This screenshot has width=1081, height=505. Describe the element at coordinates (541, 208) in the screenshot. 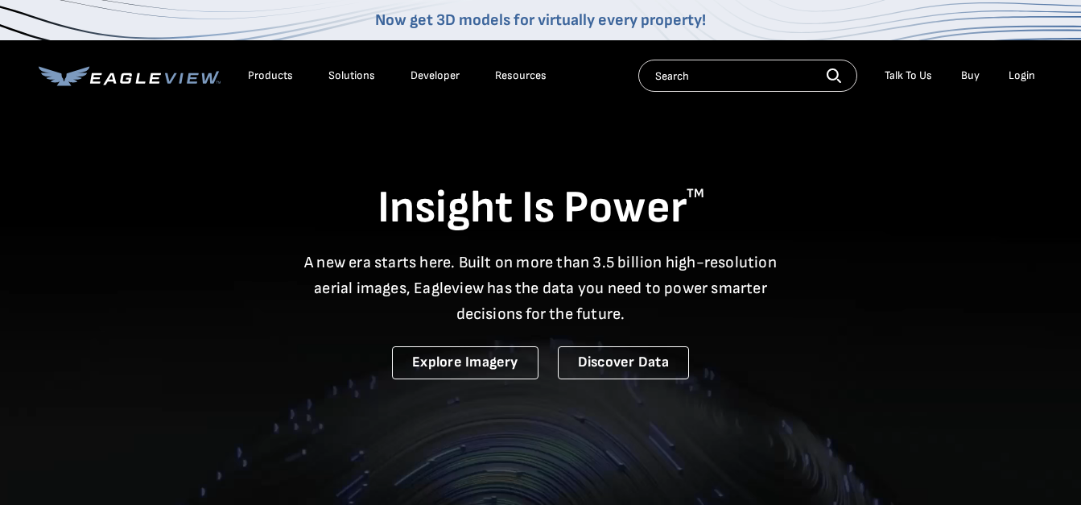

I see `h1: Insight Is Power` at that location.